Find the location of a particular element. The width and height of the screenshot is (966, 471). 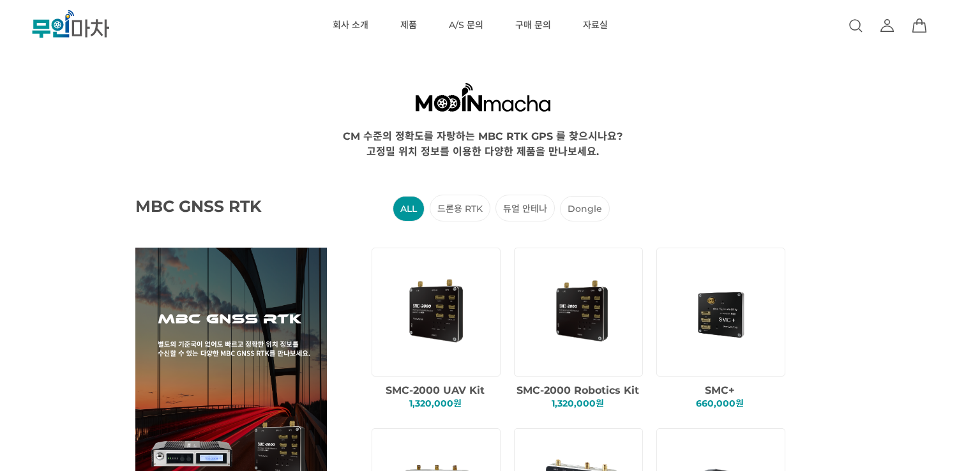

div: CM 수준의 정확도를 자랑하는 MBC RTK GPS 를 찾으시나요? 고정밀 위치 정보를 이용한 다양한 제품을 만나보세요. is located at coordinates (483, 143).